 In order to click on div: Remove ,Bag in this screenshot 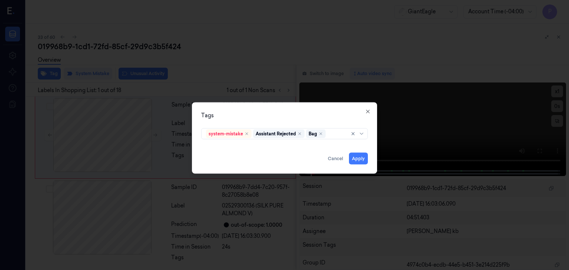, I will do `click(321, 134)`.